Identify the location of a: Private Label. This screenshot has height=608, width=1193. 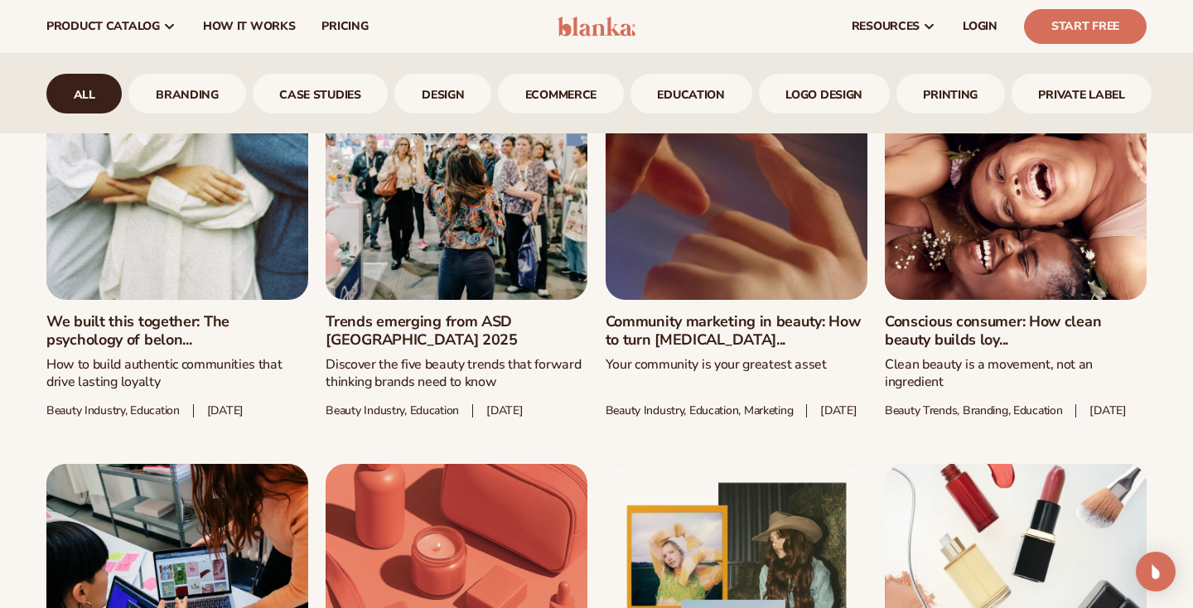
(1082, 94).